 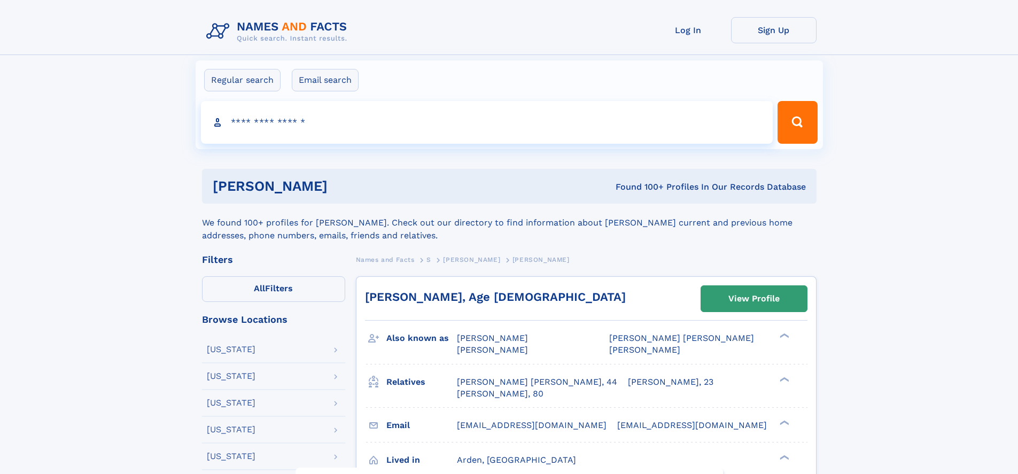 What do you see at coordinates (422, 338) in the screenshot?
I see `h3: Also known as` at bounding box center [422, 338].